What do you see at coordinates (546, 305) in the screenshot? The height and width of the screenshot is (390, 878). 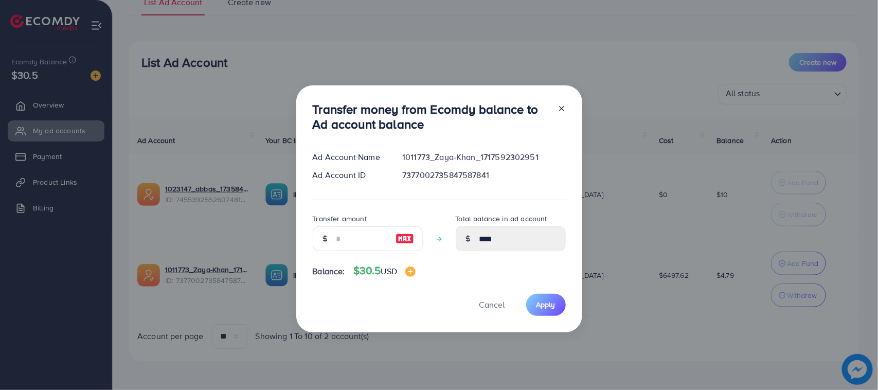 I see `button: Apply` at bounding box center [546, 305].